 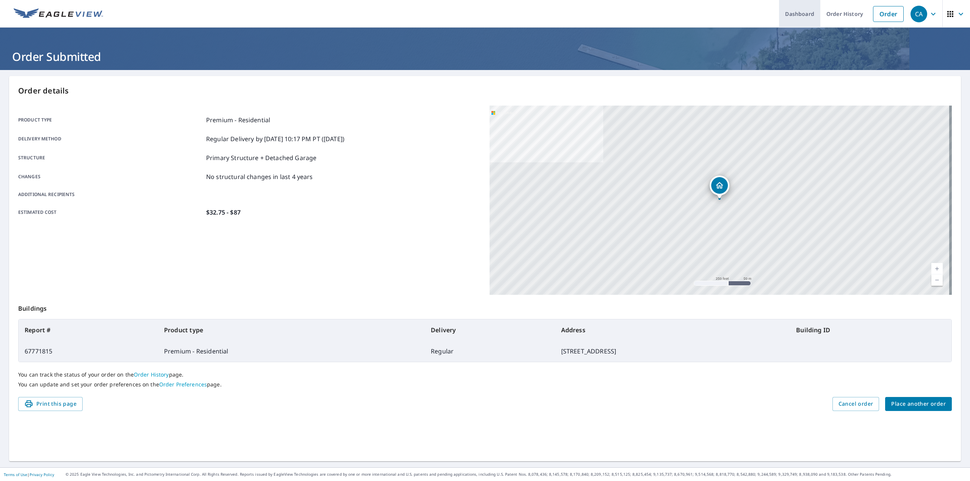 I want to click on p: Premium - Residential, so click(x=238, y=120).